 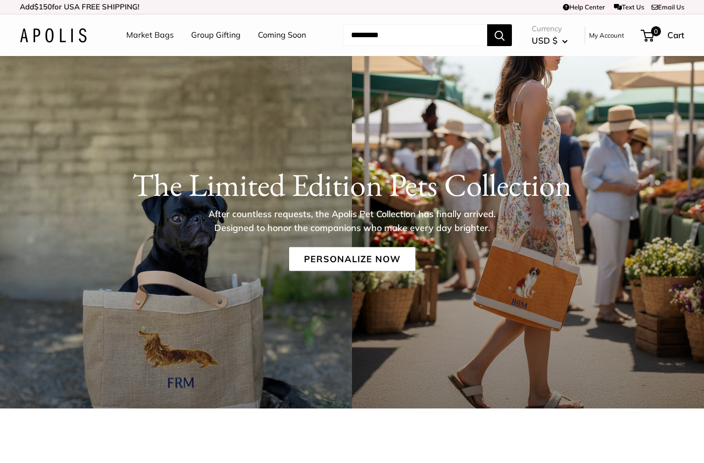 What do you see at coordinates (53, 35) in the screenshot?
I see `img: Apolis` at bounding box center [53, 35].